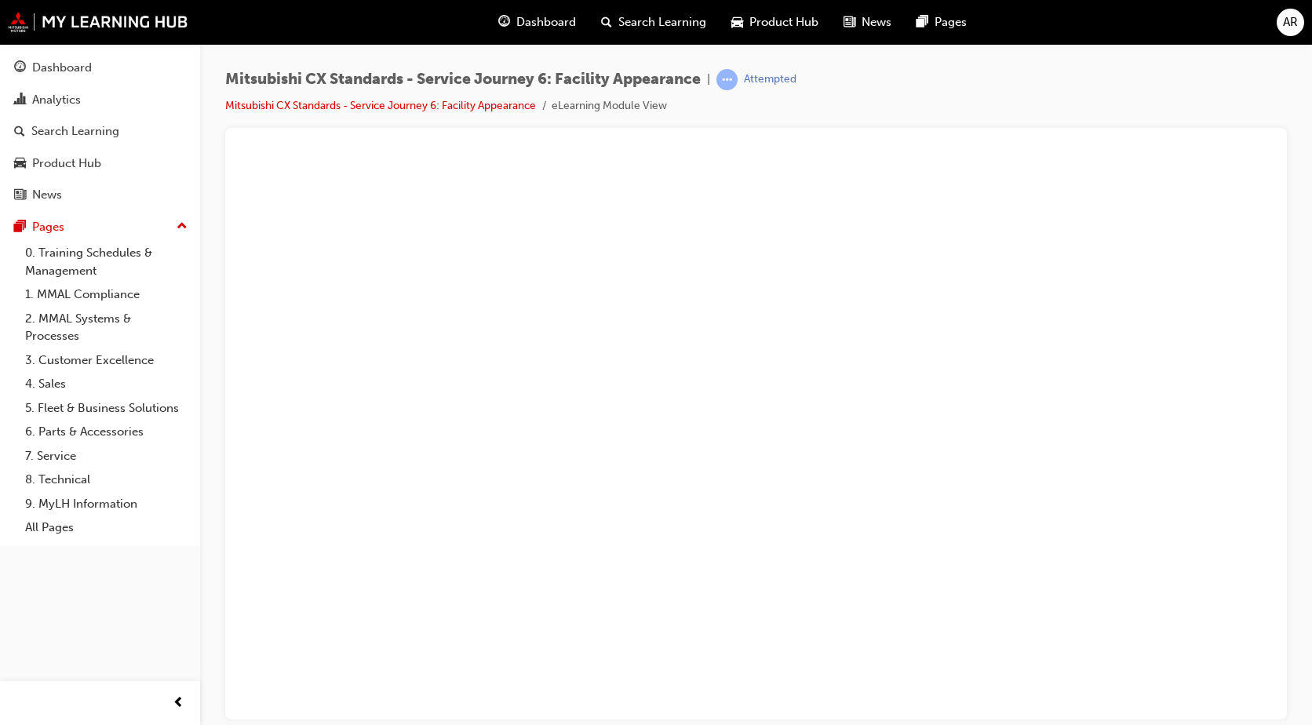 Image resolution: width=1312 pixels, height=725 pixels. Describe the element at coordinates (106, 456) in the screenshot. I see `a: 7. Service` at that location.